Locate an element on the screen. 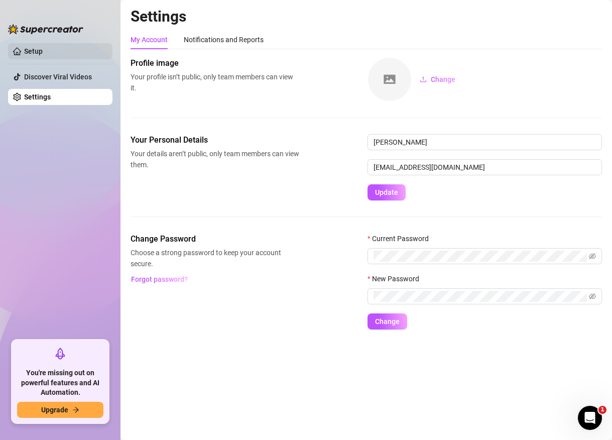 The width and height of the screenshot is (612, 440). a: Discover Viral Videos is located at coordinates (58, 77).